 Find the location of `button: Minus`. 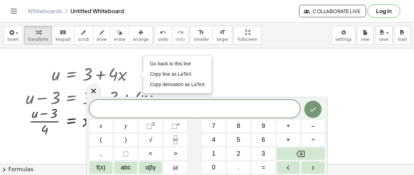

button: Minus is located at coordinates (313, 126).